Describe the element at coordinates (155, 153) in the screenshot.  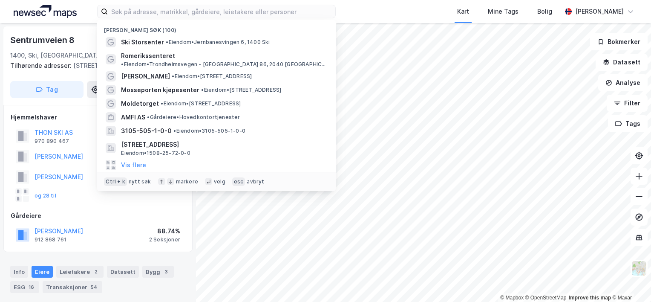
I see `span: Eiendom • 1508-25-72-0-0` at that location.